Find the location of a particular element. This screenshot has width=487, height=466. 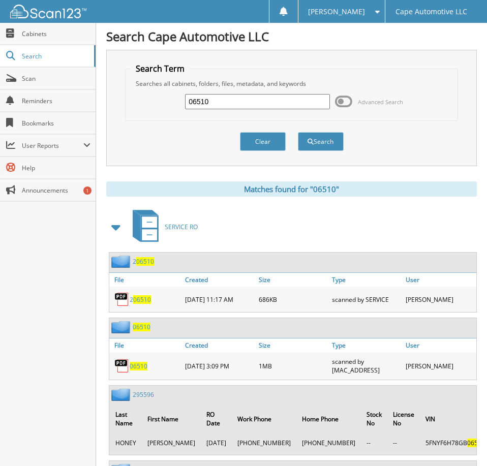

h1: Search Cape Automotive LLC is located at coordinates (291, 36).